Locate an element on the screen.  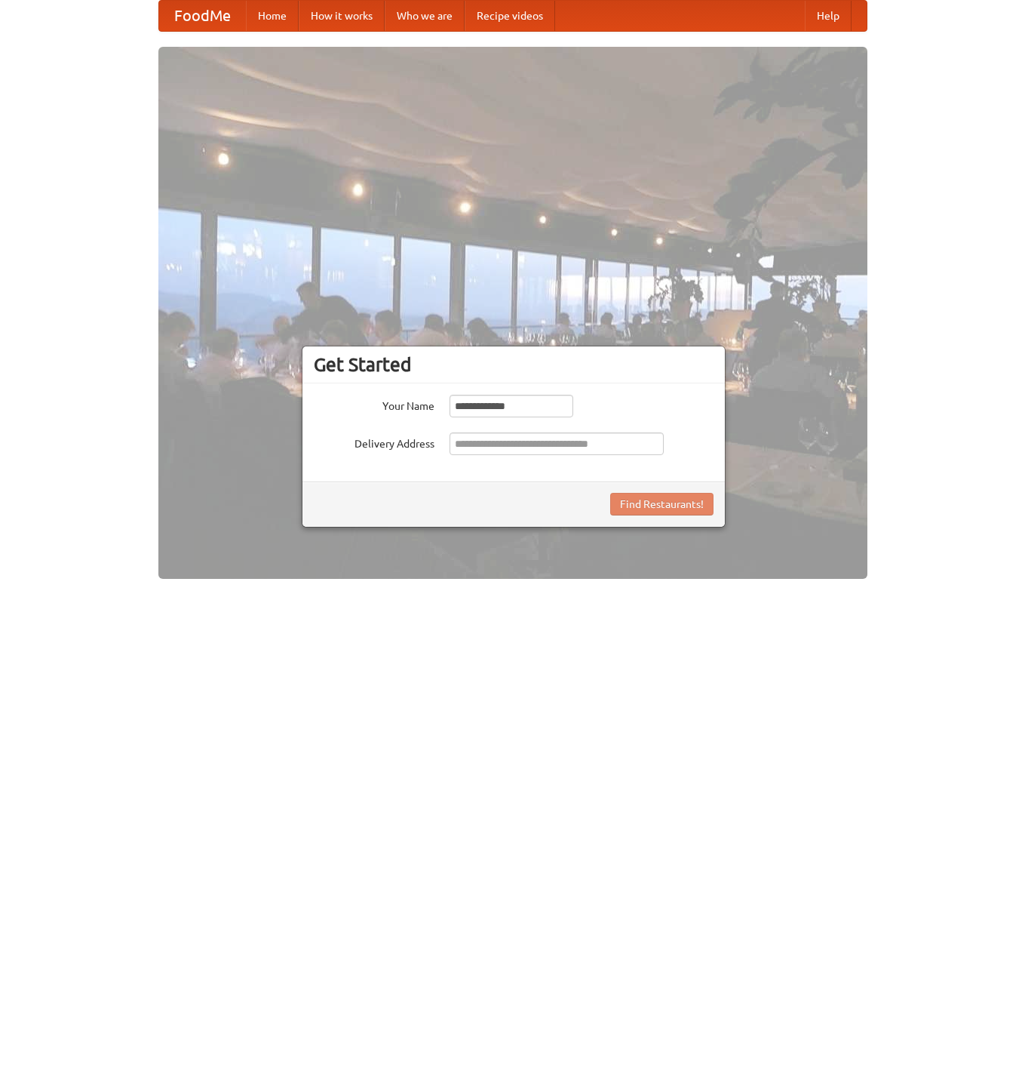
a: Home is located at coordinates (272, 16).